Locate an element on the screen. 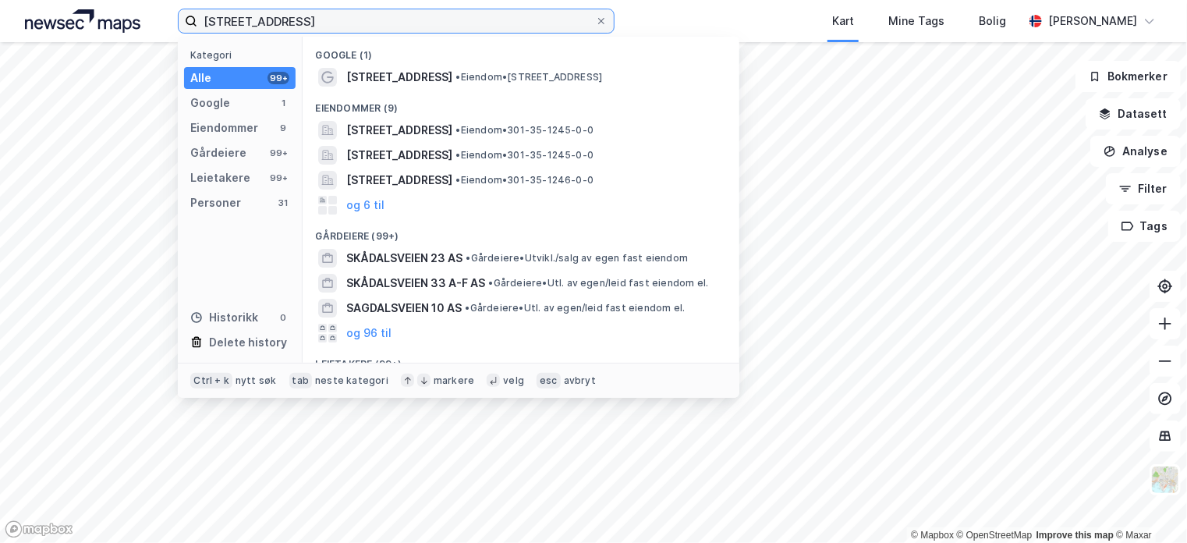  div: Chat Widget is located at coordinates (1148, 506).